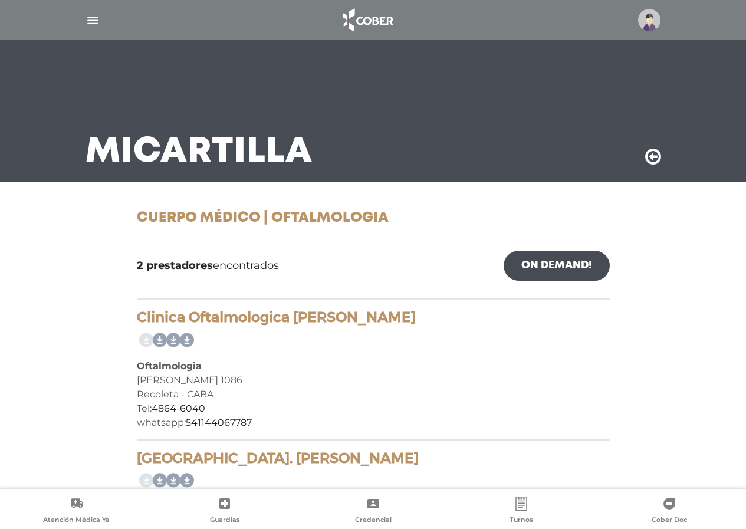  Describe the element at coordinates (521, 521) in the screenshot. I see `span: Turnos` at that location.